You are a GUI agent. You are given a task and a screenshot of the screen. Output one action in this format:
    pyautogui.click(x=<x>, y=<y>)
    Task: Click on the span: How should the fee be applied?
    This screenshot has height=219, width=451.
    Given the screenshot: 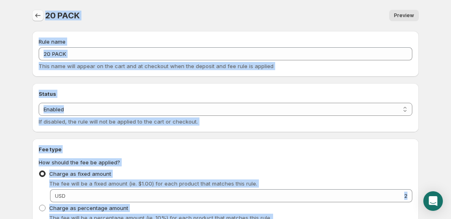 What is the action you would take?
    pyautogui.click(x=79, y=162)
    